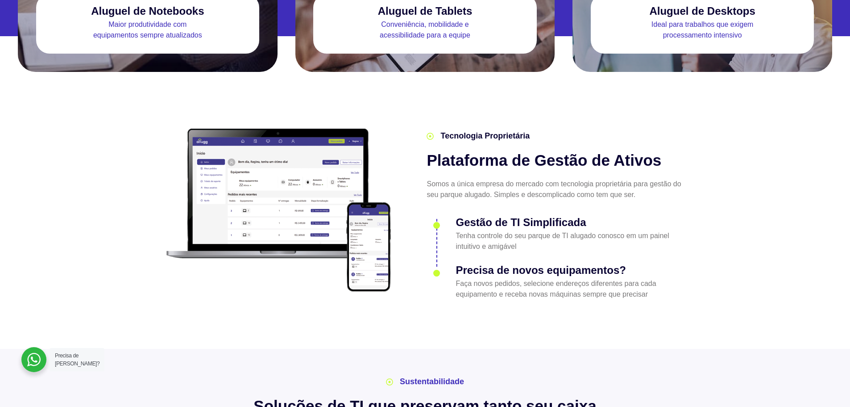 This screenshot has width=850, height=407. What do you see at coordinates (702, 11) in the screenshot?
I see `h3: Aluguel de Desktops` at bounding box center [702, 11].